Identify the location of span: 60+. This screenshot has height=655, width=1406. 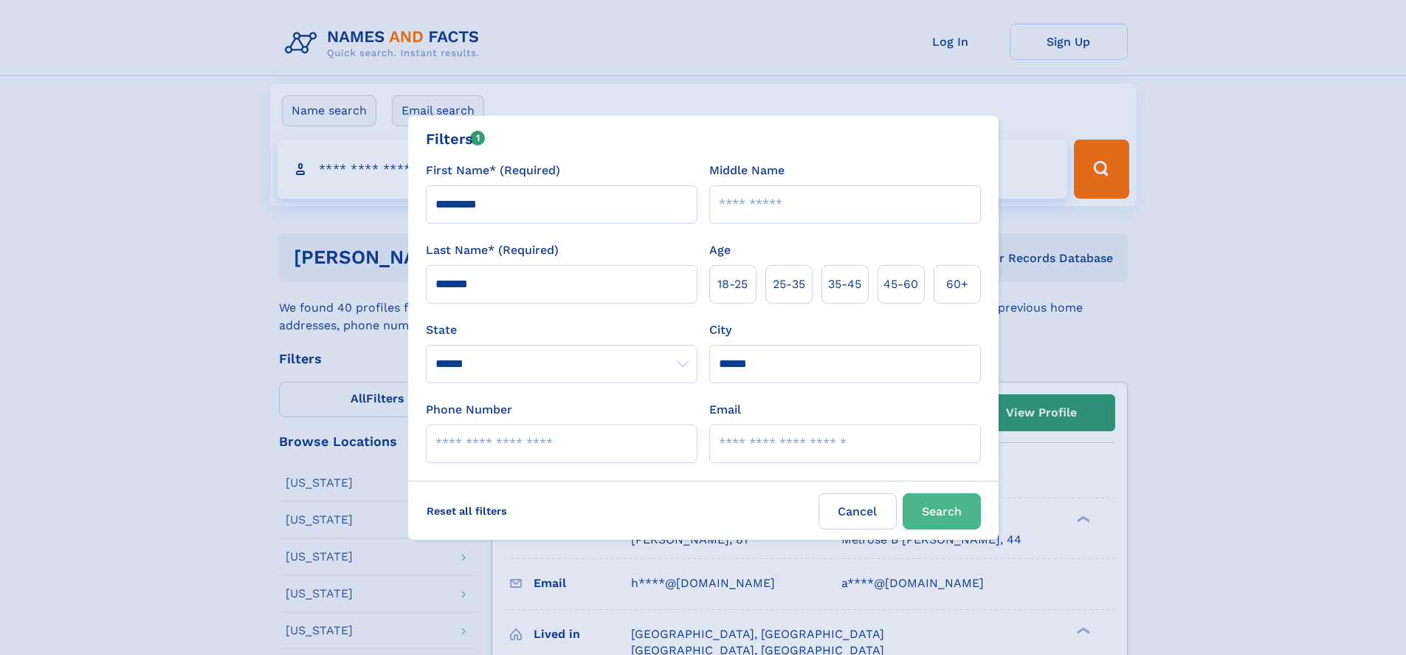
(957, 284).